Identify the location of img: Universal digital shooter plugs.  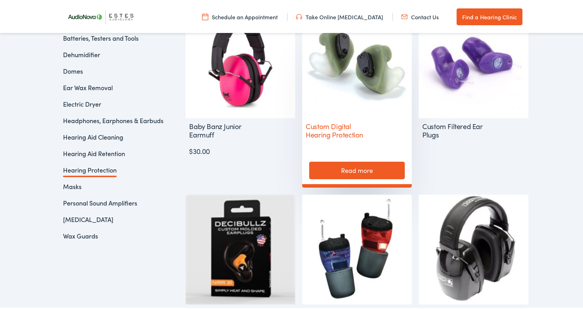
(357, 248).